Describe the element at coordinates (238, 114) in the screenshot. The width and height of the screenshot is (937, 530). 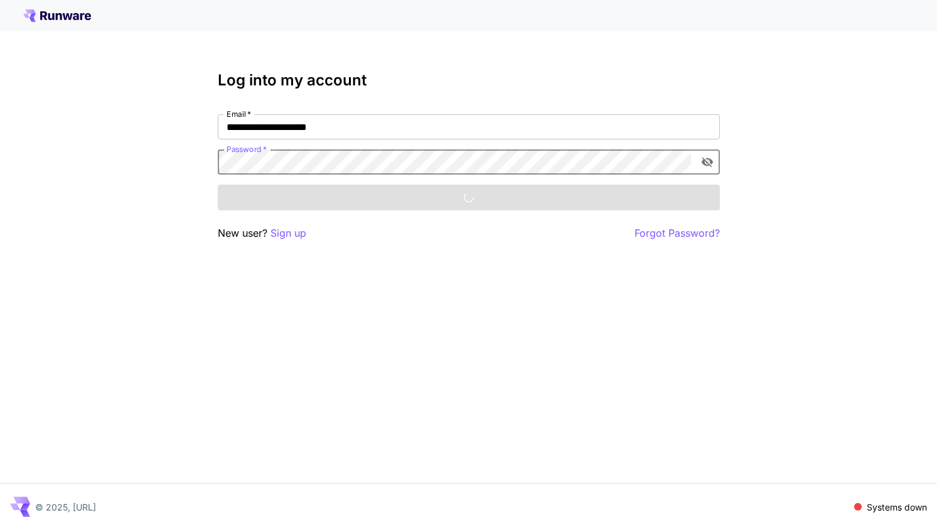
I see `label: Email` at that location.